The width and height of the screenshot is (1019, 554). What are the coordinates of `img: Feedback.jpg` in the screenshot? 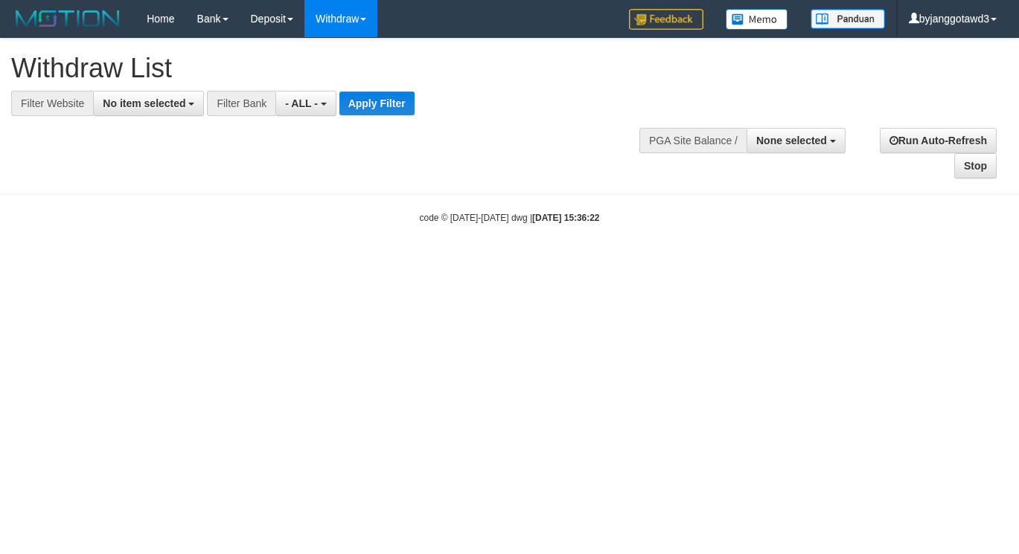 It's located at (666, 19).